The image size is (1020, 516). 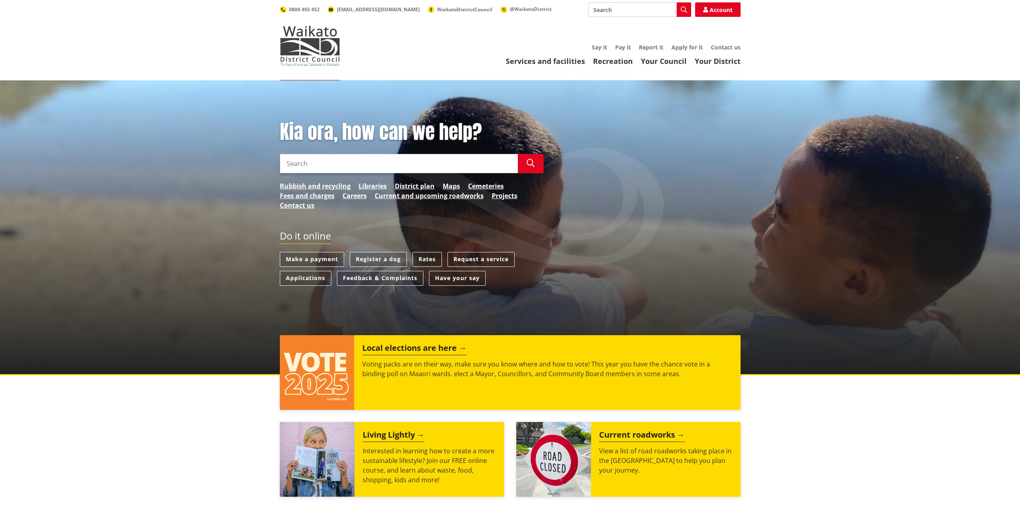 I want to click on h2: Do it online, so click(x=305, y=237).